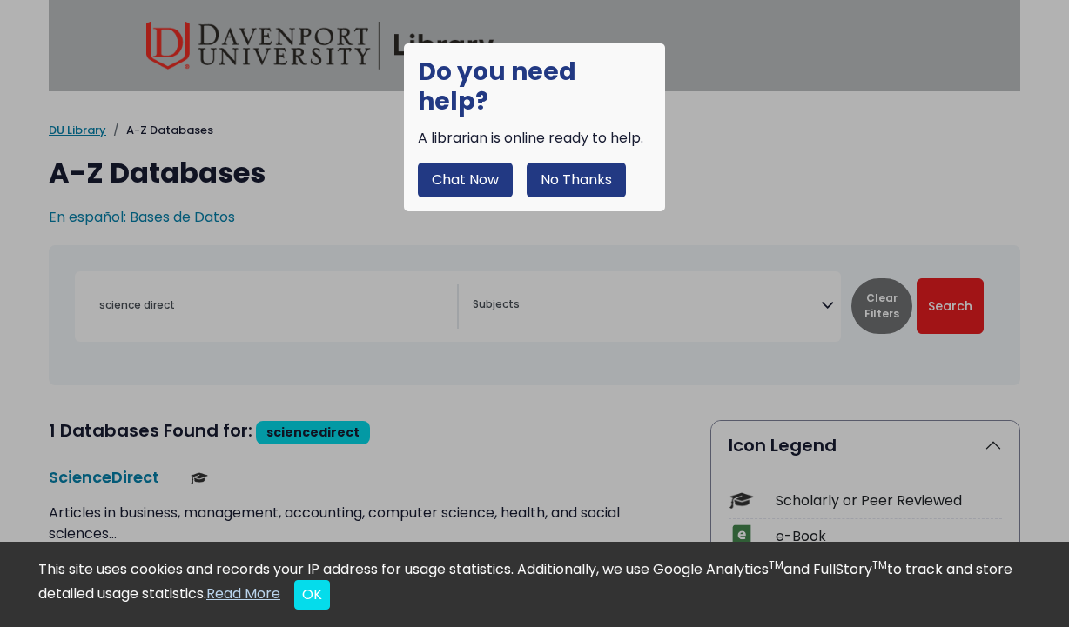 This screenshot has width=1069, height=627. Describe the element at coordinates (465, 180) in the screenshot. I see `button: Chat Now` at that location.